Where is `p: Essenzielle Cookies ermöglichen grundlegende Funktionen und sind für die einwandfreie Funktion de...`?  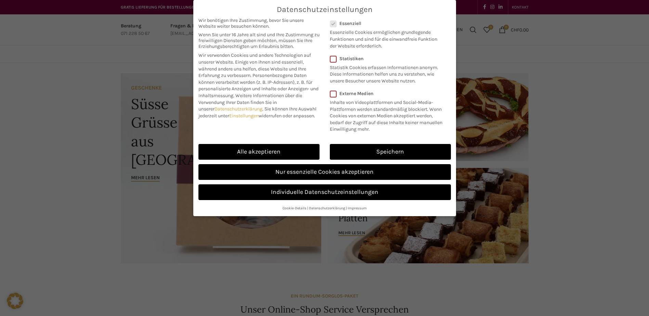
p: Essenzielle Cookies ermöglichen grundlegende Funktionen und sind für die einwandfreie Funktion de... is located at coordinates (386, 38).